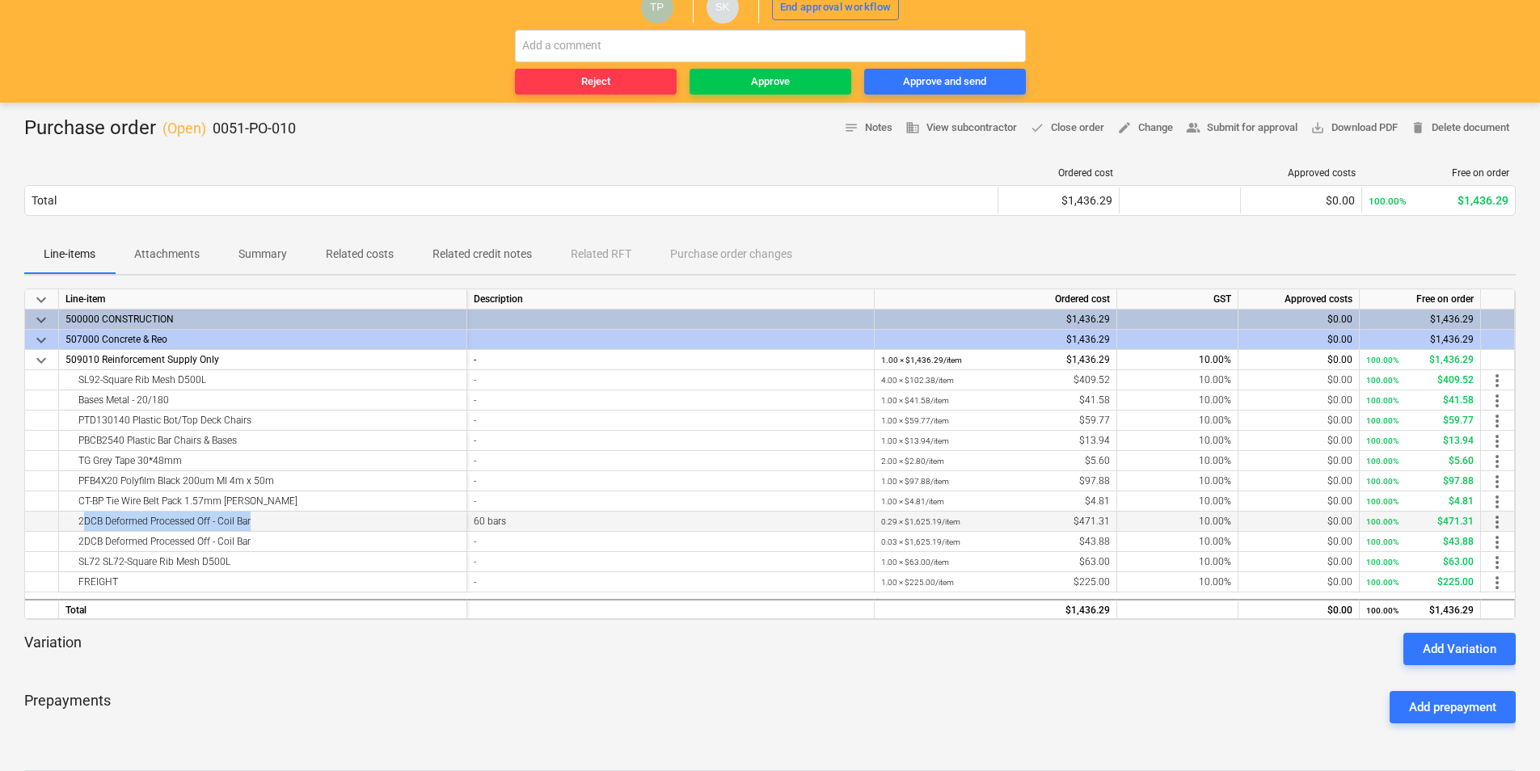  What do you see at coordinates (1419, 441) in the screenshot?
I see `div: $13.94` at bounding box center [1419, 441].